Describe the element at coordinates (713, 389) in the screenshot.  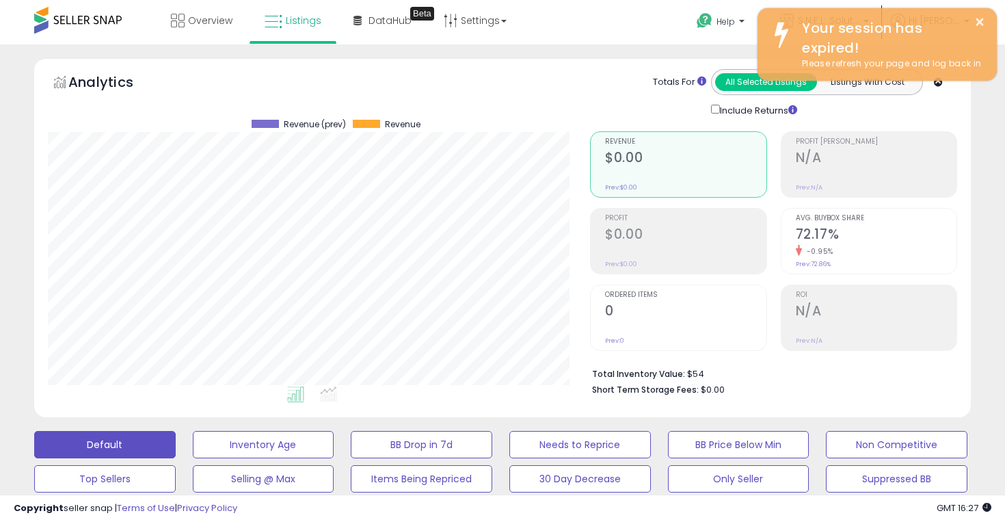
I see `span: $0.00` at that location.